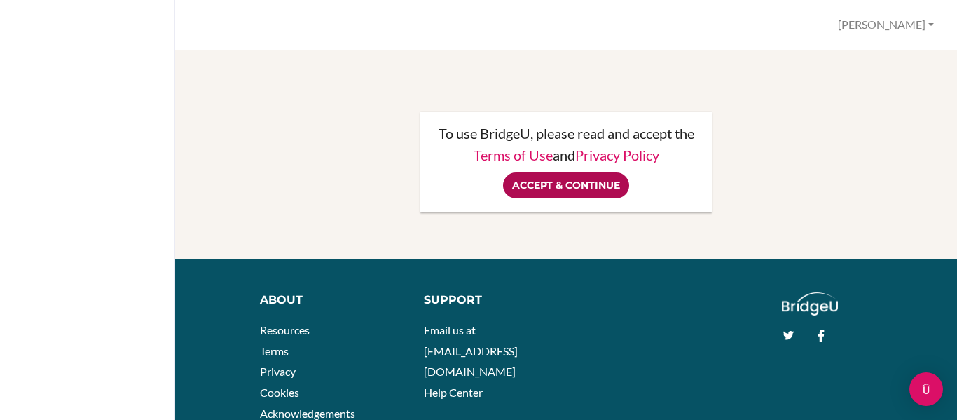  What do you see at coordinates (274, 350) in the screenshot?
I see `a: Terms` at bounding box center [274, 350].